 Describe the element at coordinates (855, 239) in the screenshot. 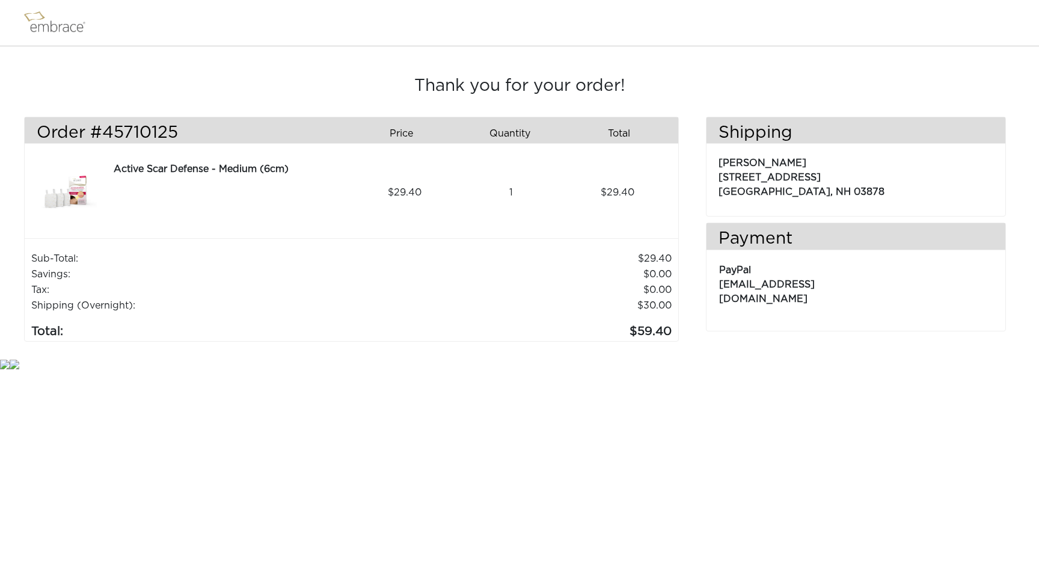

I see `h3: Payment` at that location.